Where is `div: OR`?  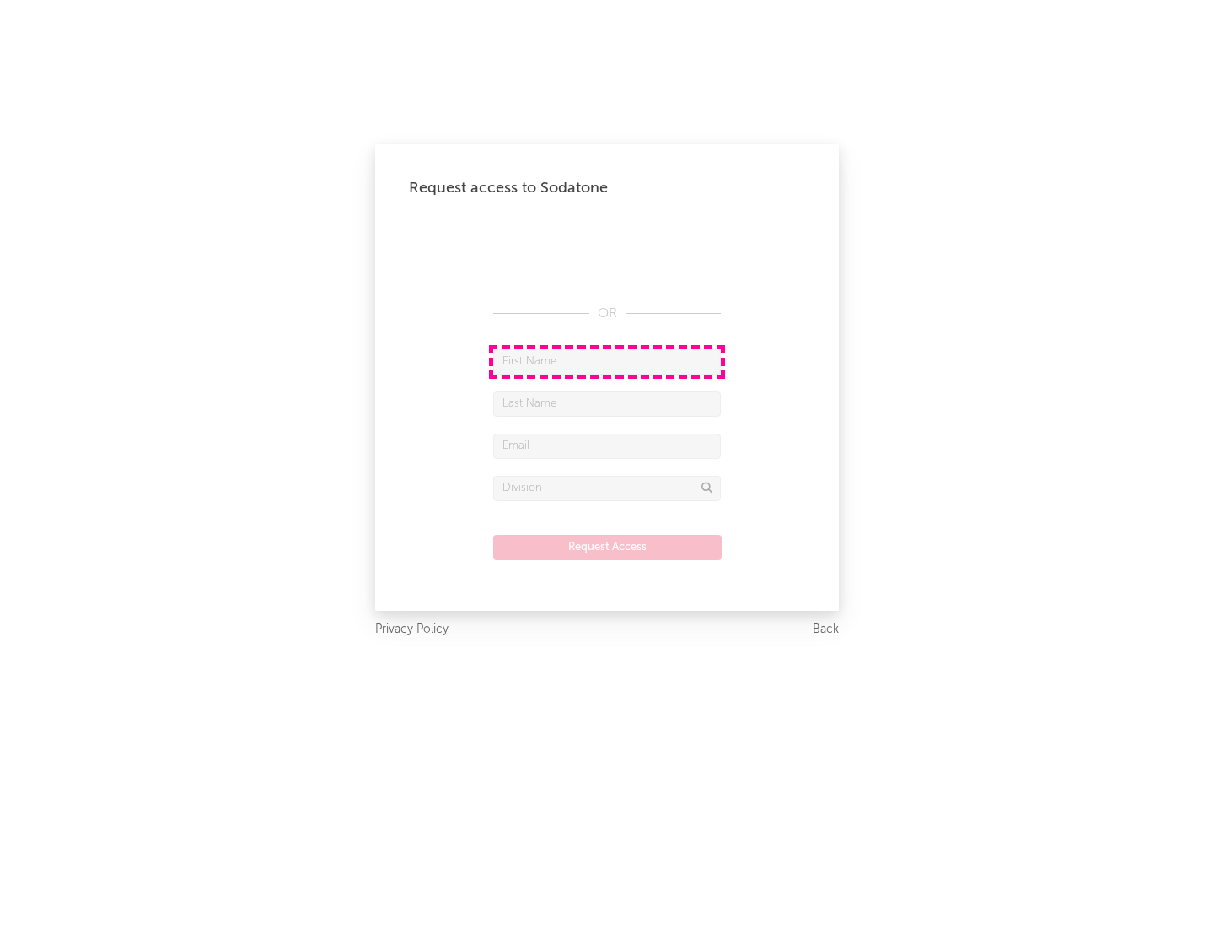
div: OR is located at coordinates (607, 314).